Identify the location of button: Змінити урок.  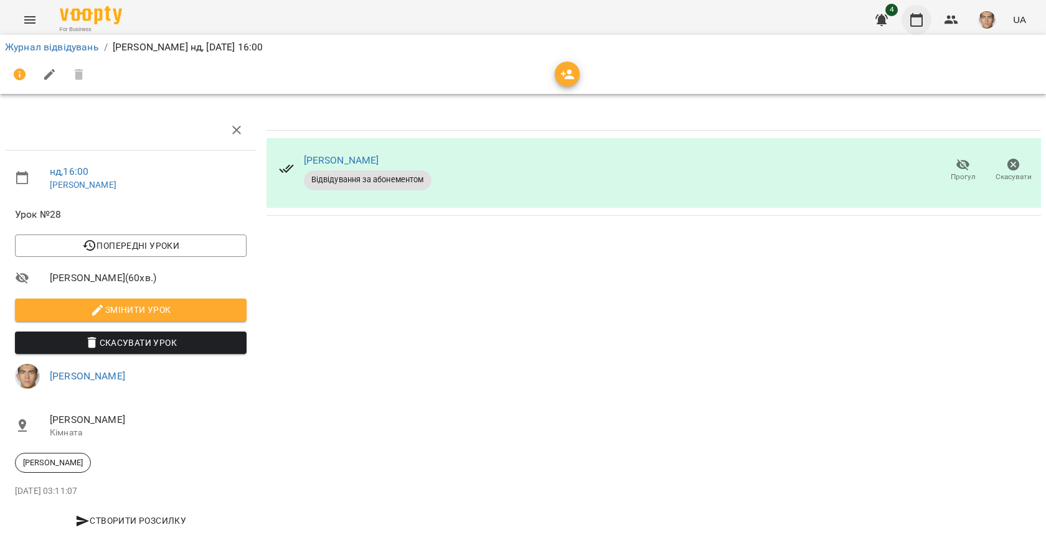
(131, 310).